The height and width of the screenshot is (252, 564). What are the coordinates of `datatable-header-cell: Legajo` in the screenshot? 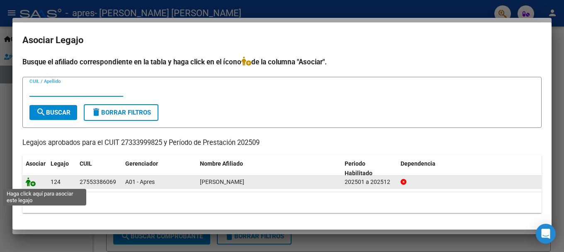 It's located at (62, 168).